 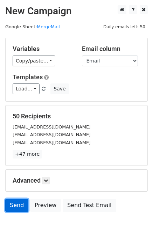 I want to click on a: Daily emails left: 50, so click(x=124, y=27).